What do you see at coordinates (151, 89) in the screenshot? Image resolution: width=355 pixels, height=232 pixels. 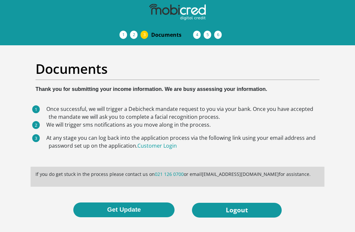 I see `b: Thank you for submitting your income information. We are busy assessing your information.` at bounding box center [151, 89].